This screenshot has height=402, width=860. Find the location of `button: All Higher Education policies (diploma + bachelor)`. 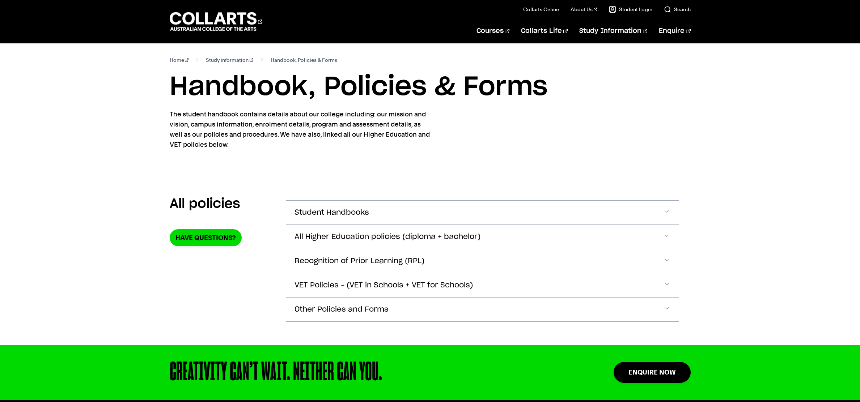

button: All Higher Education policies (diploma + bachelor) is located at coordinates (482, 237).